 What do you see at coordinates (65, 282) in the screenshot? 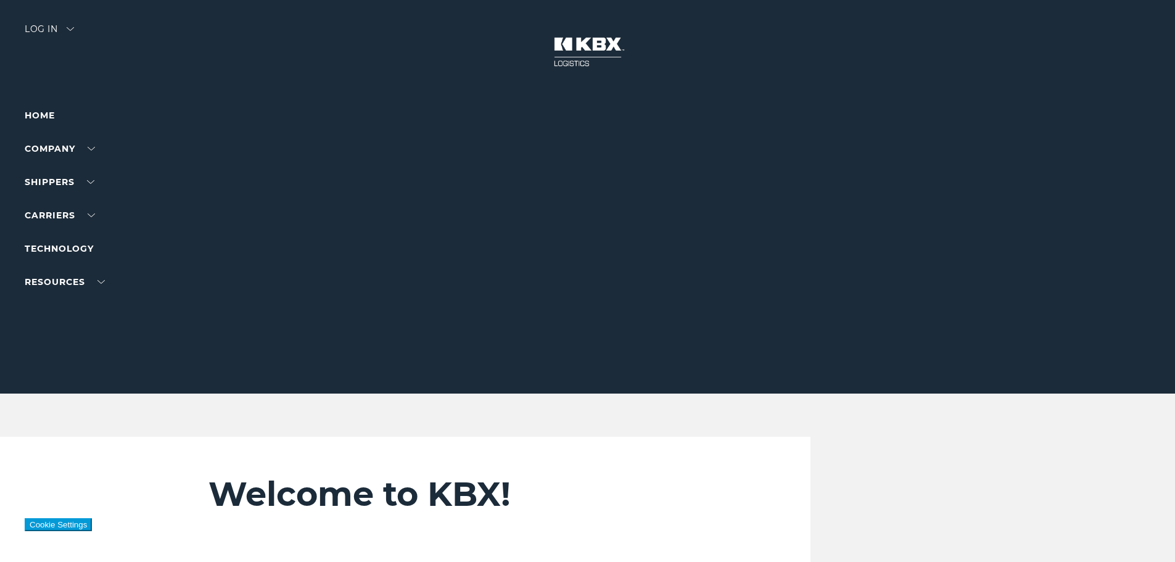
I see `a: RESOURCES` at bounding box center [65, 282].